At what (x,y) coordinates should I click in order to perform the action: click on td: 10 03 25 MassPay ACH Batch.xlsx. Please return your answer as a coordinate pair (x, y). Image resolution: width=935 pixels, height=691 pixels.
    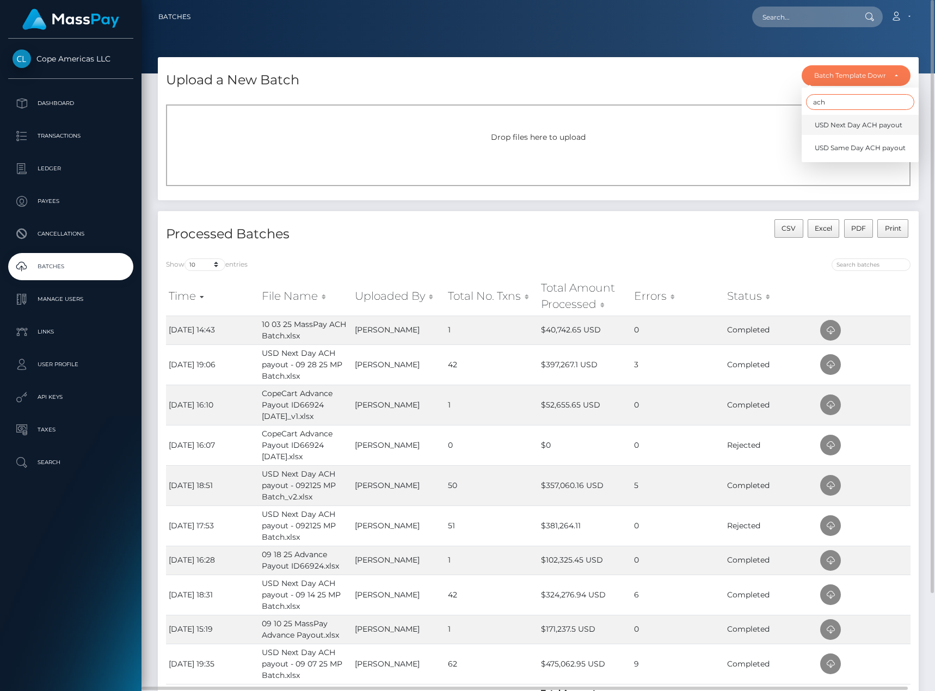
    Looking at the image, I should click on (305, 330).